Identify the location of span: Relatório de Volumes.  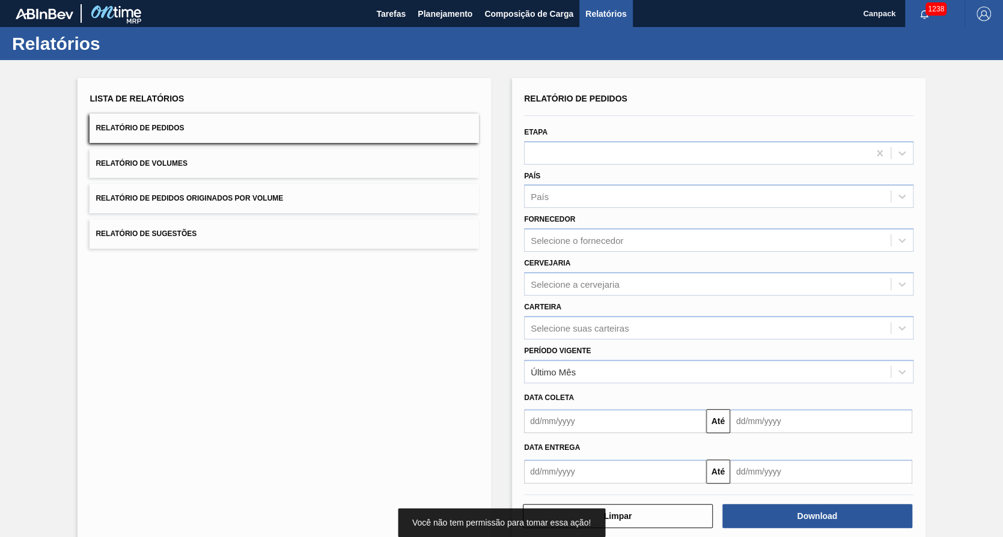
(141, 163).